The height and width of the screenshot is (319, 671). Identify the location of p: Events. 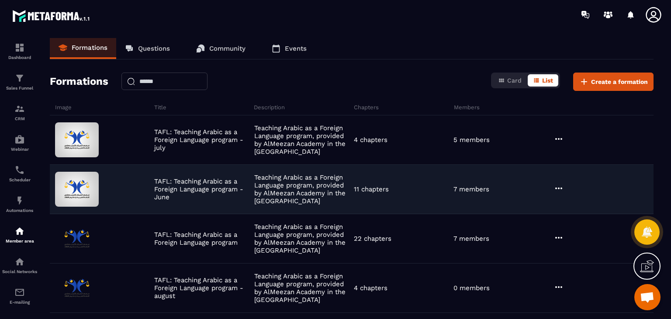
(296, 48).